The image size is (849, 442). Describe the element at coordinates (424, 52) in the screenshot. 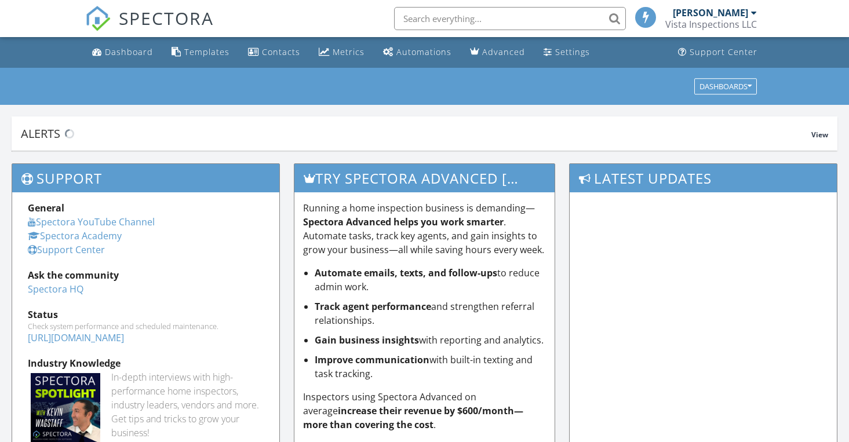

I see `div: Automations` at that location.